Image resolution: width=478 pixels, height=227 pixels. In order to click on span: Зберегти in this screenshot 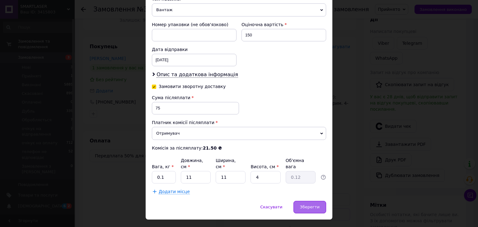, I will do `click(310, 207)`.